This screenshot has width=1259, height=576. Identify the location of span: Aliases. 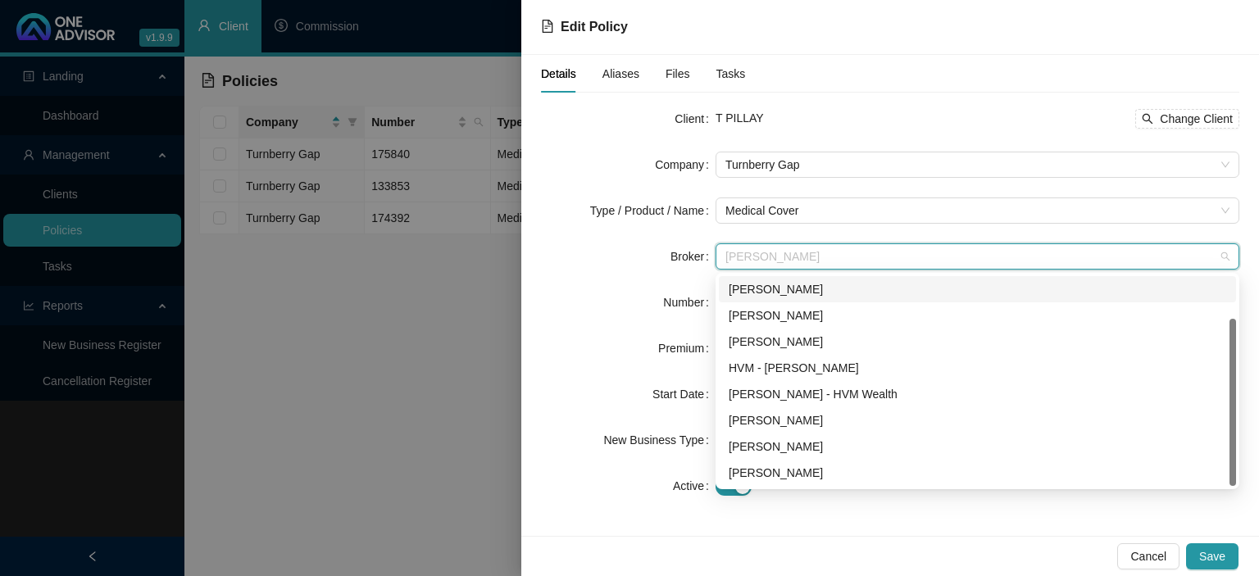
(621, 74).